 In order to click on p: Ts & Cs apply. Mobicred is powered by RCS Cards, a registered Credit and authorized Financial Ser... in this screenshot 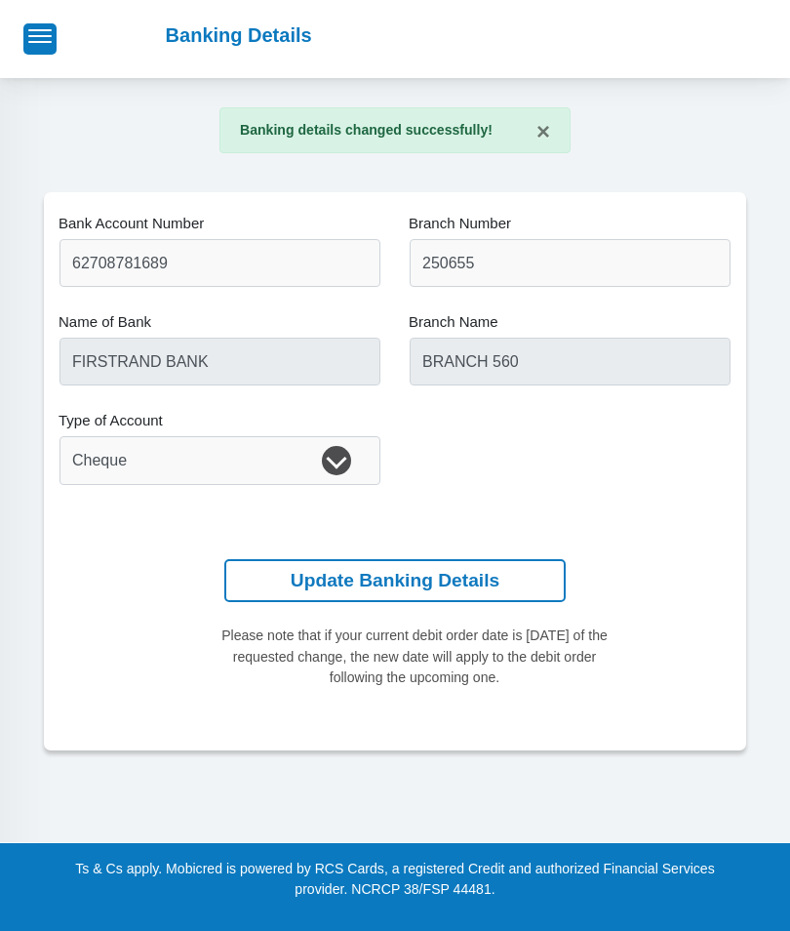, I will do `click(395, 879)`.